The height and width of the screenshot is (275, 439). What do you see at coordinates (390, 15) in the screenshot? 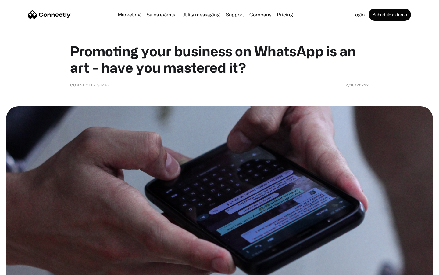
I see `a: Schedule a demo` at bounding box center [390, 15].